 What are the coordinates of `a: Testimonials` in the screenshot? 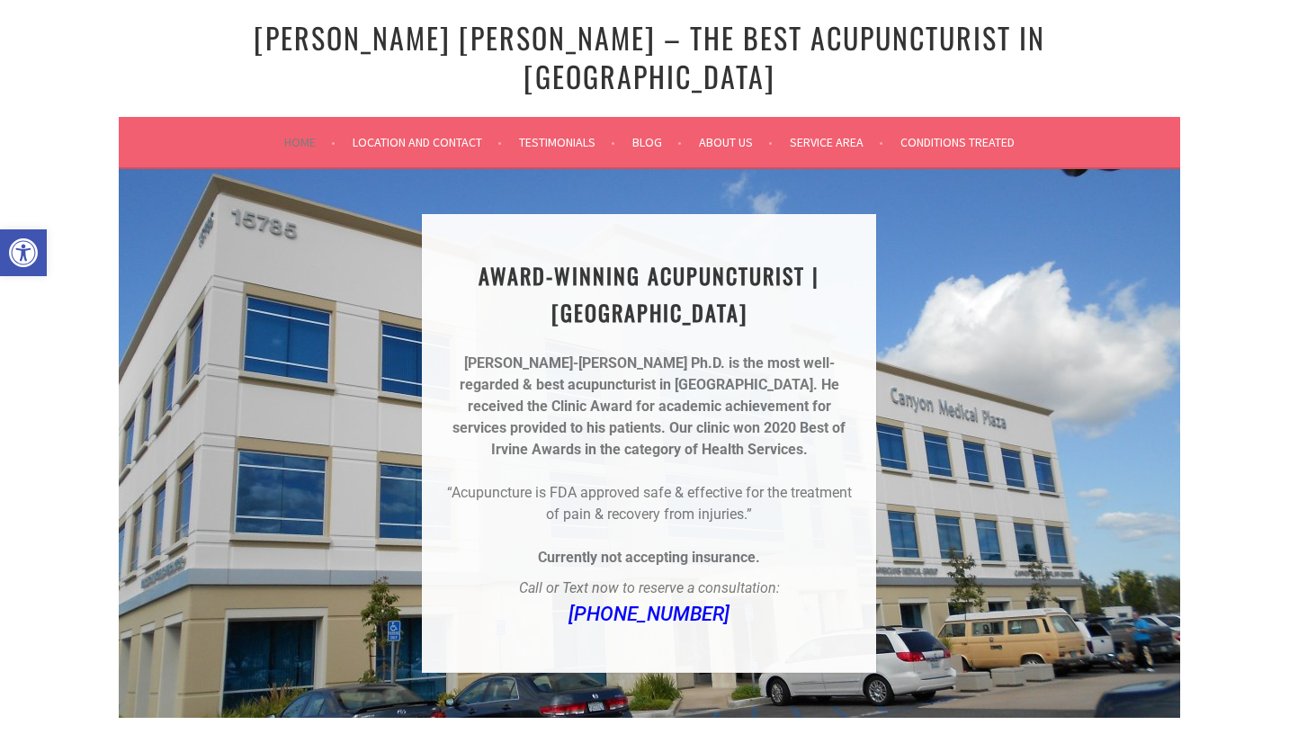 It's located at (567, 142).